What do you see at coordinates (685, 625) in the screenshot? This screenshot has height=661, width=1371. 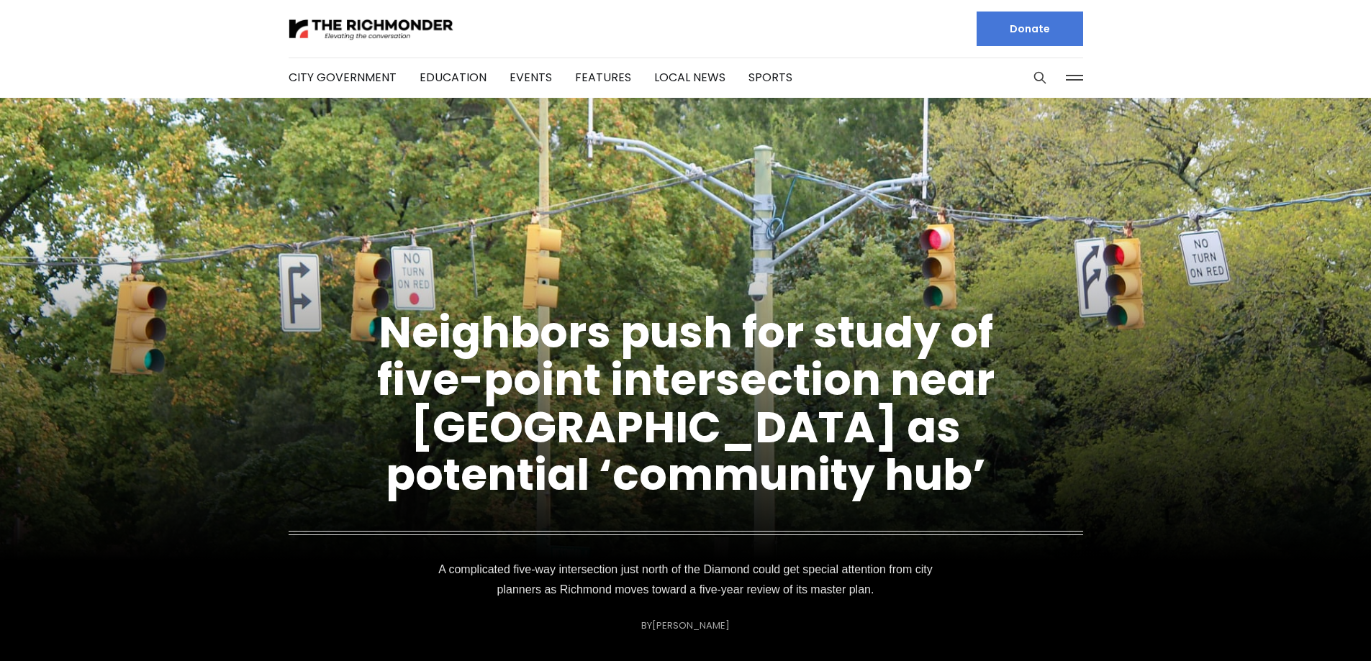 I see `div: By` at bounding box center [685, 625].